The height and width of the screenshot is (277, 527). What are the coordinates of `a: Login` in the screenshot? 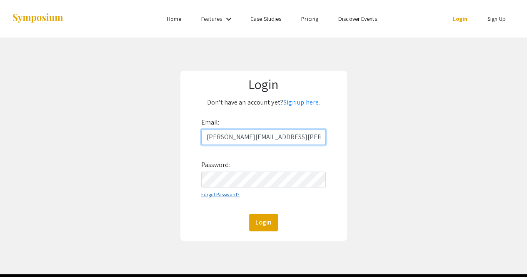 It's located at (460, 19).